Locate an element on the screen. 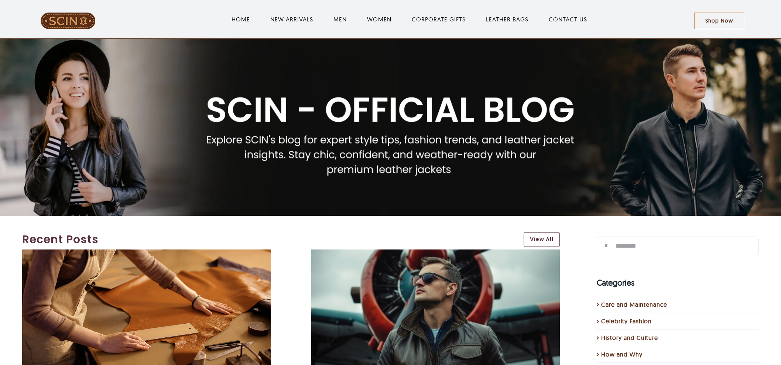  a: NEW ARRIVALS is located at coordinates (292, 19).